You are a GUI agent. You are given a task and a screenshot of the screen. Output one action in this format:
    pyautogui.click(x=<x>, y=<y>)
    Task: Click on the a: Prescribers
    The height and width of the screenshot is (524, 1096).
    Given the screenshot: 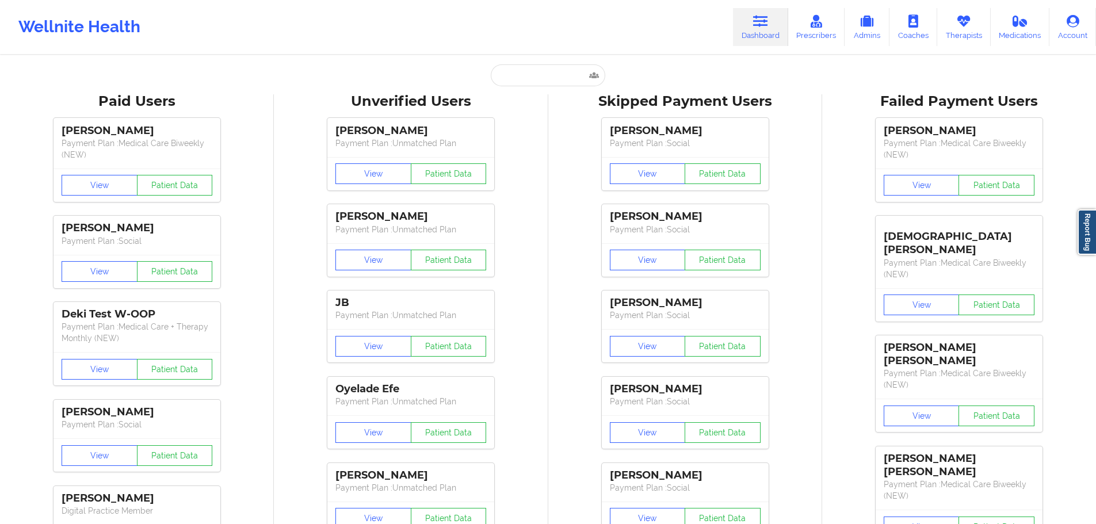 What is the action you would take?
    pyautogui.click(x=816, y=27)
    